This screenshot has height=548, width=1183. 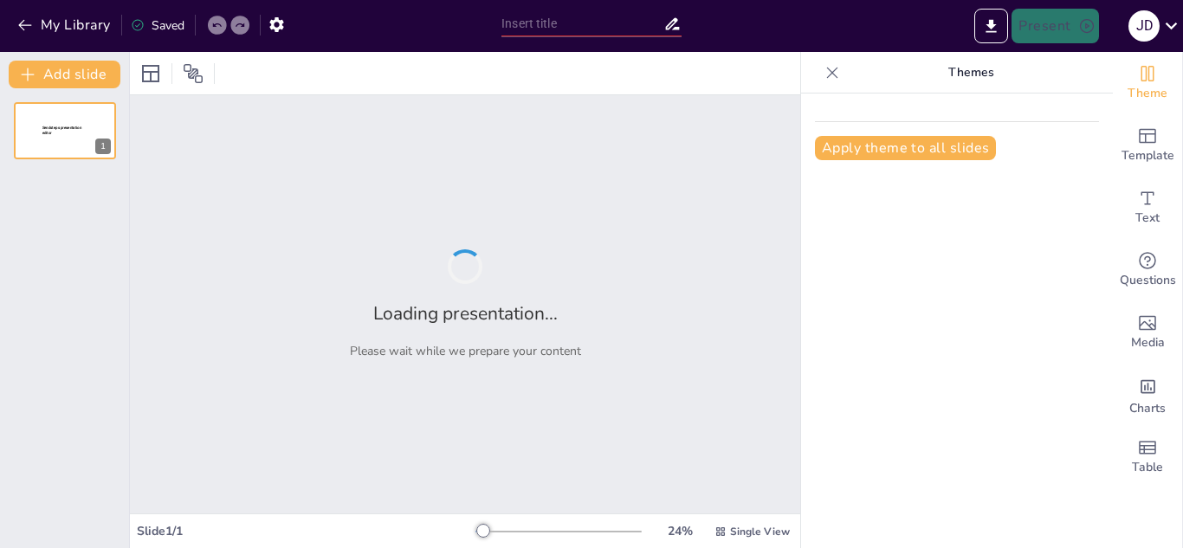 I want to click on button: Apply theme to all slides, so click(x=905, y=148).